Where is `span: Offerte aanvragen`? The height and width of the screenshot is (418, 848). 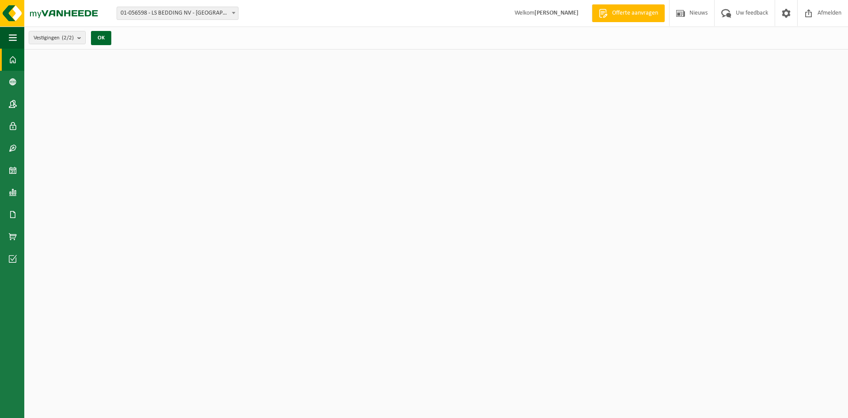
span: Offerte aanvragen is located at coordinates (635, 13).